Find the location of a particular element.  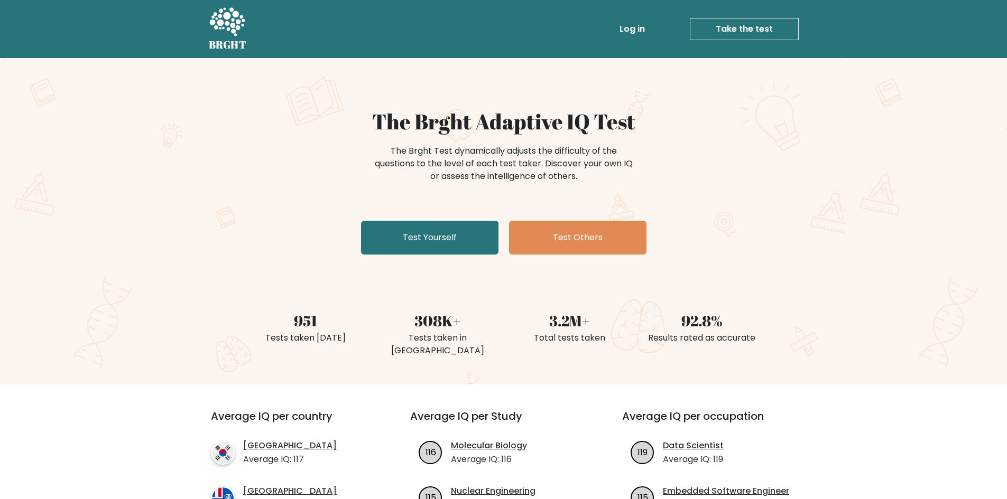

a: Nuclear Engineering is located at coordinates (493, 492).